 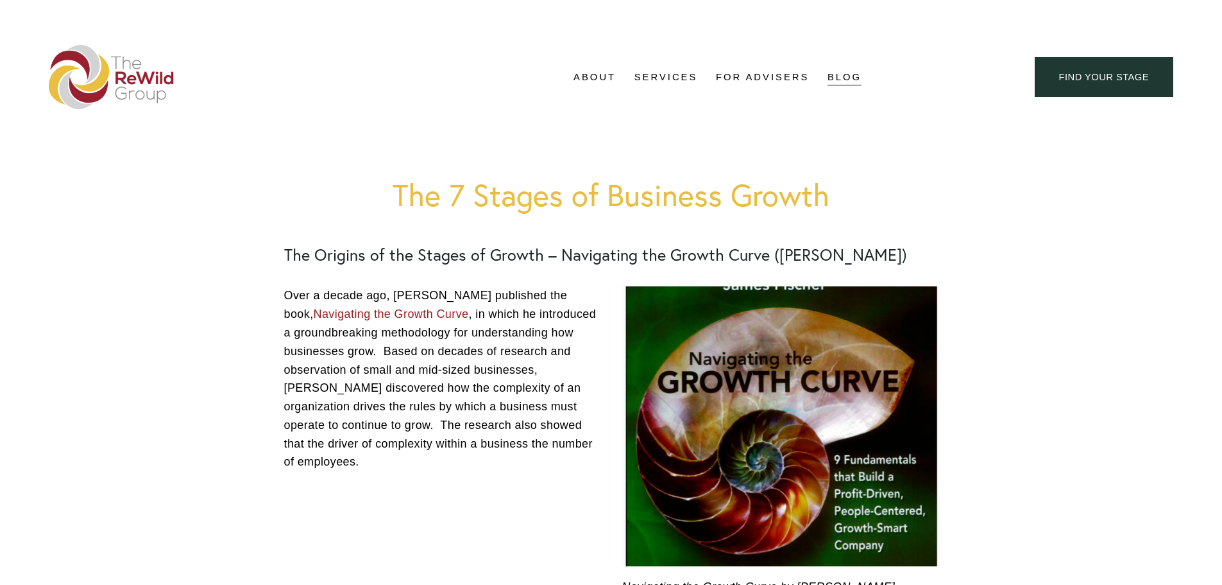 What do you see at coordinates (112, 77) in the screenshot?
I see `img: The ReWild Group` at bounding box center [112, 77].